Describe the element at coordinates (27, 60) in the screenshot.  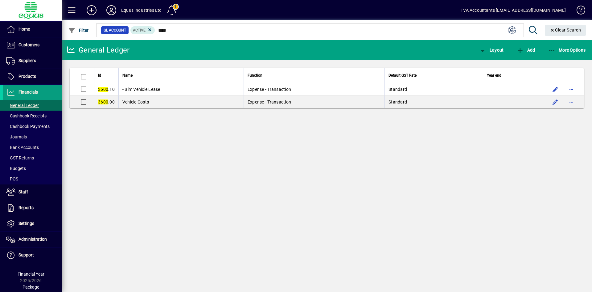
I see `span: Suppliers` at that location.